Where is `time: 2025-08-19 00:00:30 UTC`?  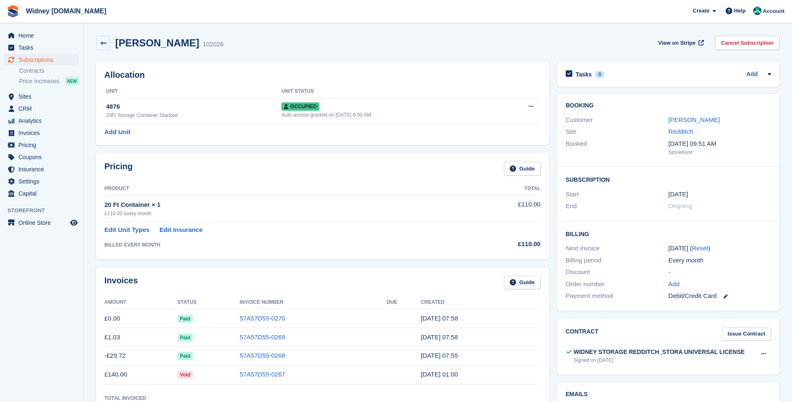 time: 2025-08-19 00:00:30 UTC is located at coordinates (439, 374).